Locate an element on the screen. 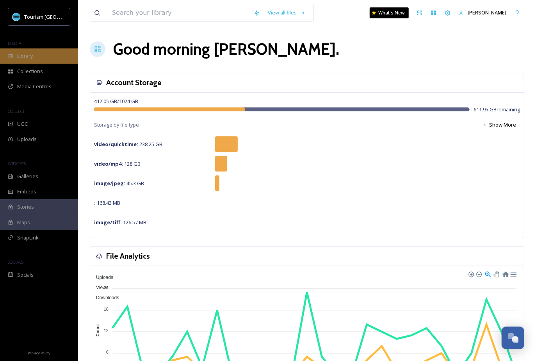 The width and height of the screenshot is (536, 361). div: Selection Zoom is located at coordinates (488, 273).